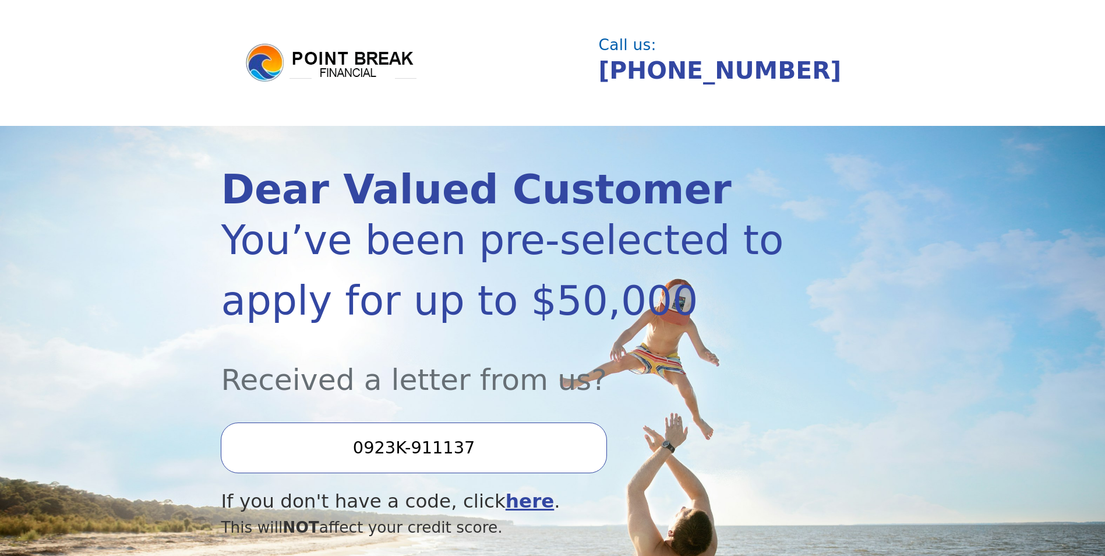 The image size is (1105, 556). I want to click on a: here, so click(530, 501).